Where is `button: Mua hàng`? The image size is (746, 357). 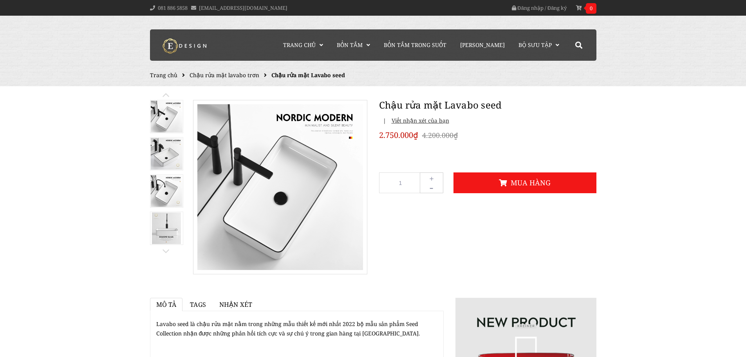 button: Mua hàng is located at coordinates (525, 182).